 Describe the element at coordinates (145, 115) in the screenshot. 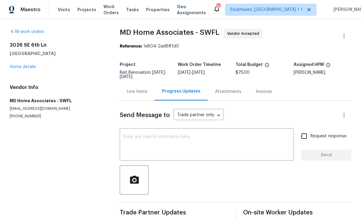

I see `span: Send Message to` at that location.